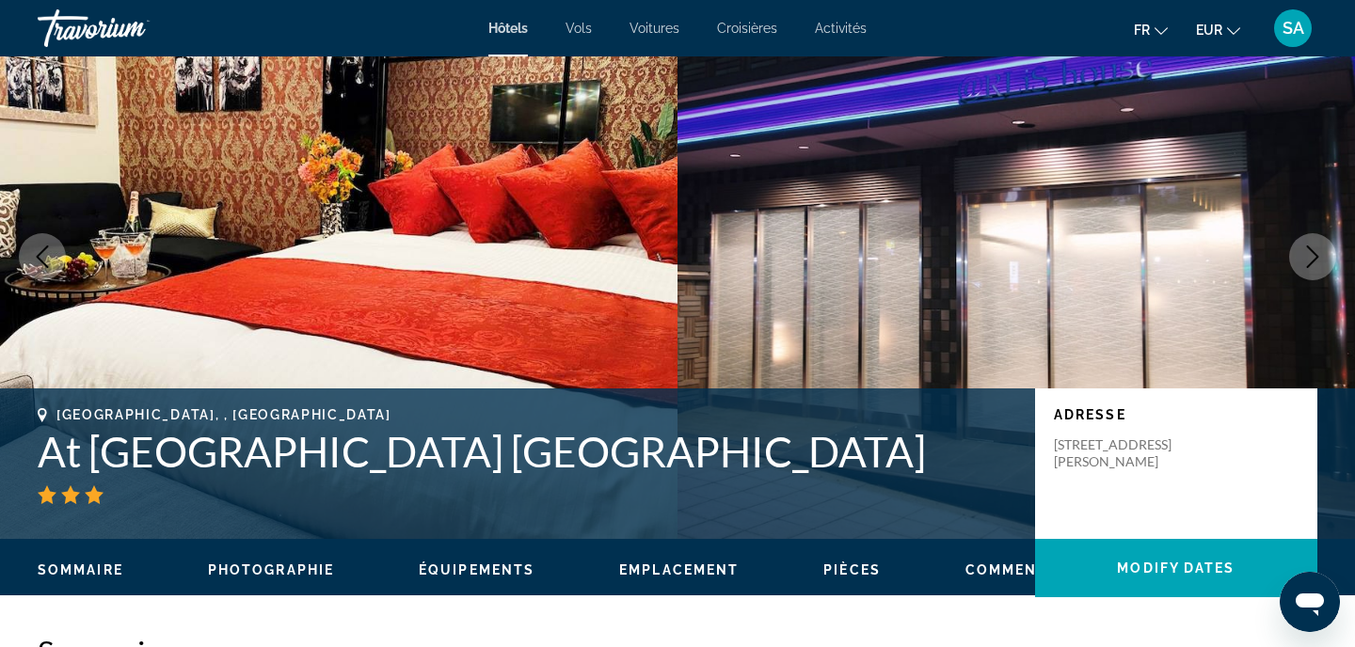 This screenshot has height=647, width=1355. What do you see at coordinates (1029, 570) in the screenshot?
I see `span: Commentaires` at bounding box center [1029, 570].